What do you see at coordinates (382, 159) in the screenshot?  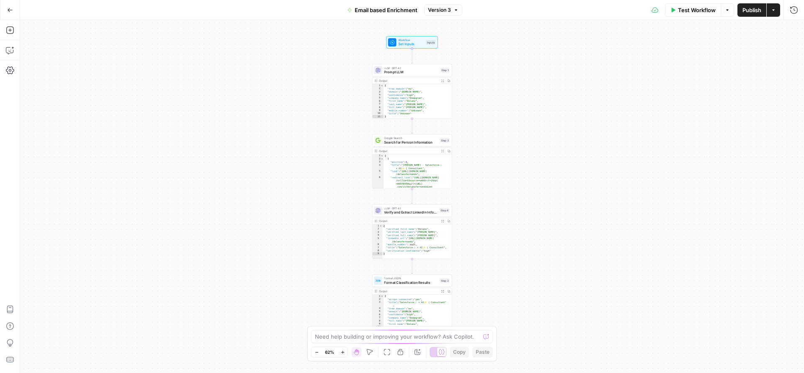 I see `span: Toggle code folding, rows 2 through 33` at bounding box center [382, 159].